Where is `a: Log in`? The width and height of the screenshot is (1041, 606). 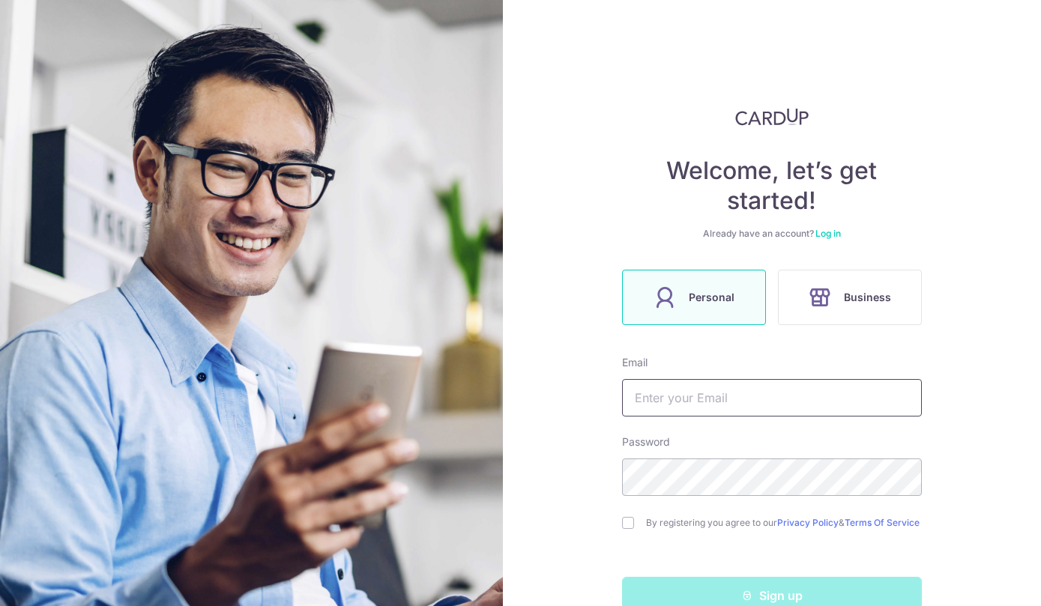
a: Log in is located at coordinates (828, 233).